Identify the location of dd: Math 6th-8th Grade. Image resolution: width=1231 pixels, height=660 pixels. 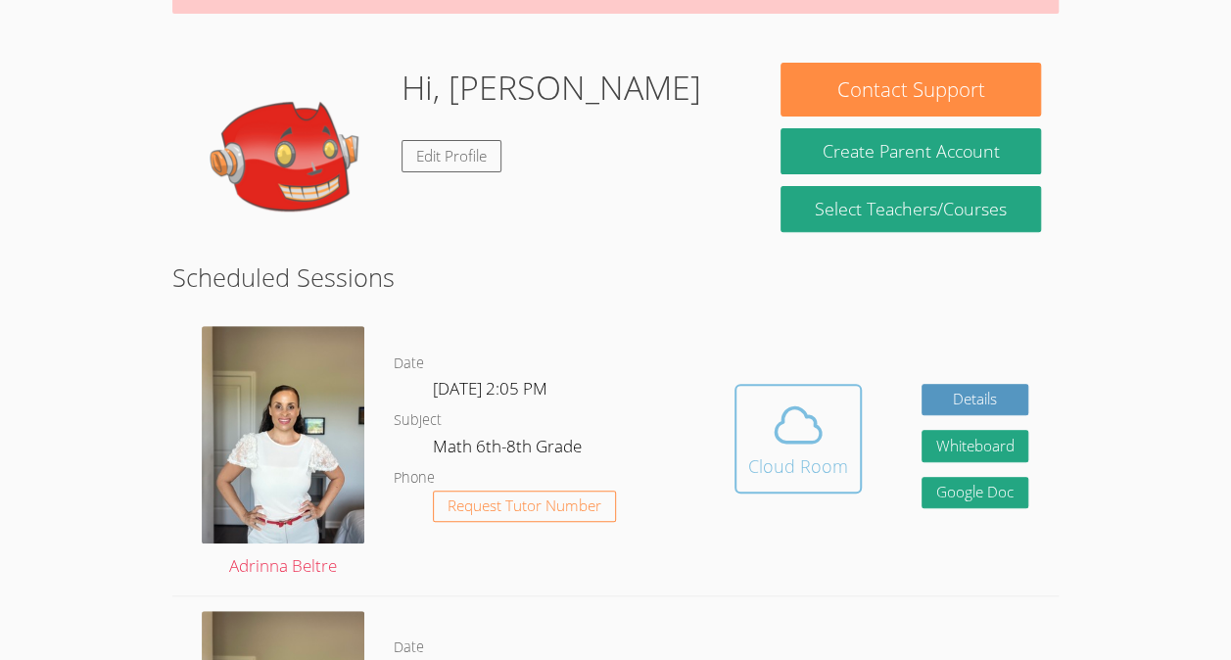
(509, 449).